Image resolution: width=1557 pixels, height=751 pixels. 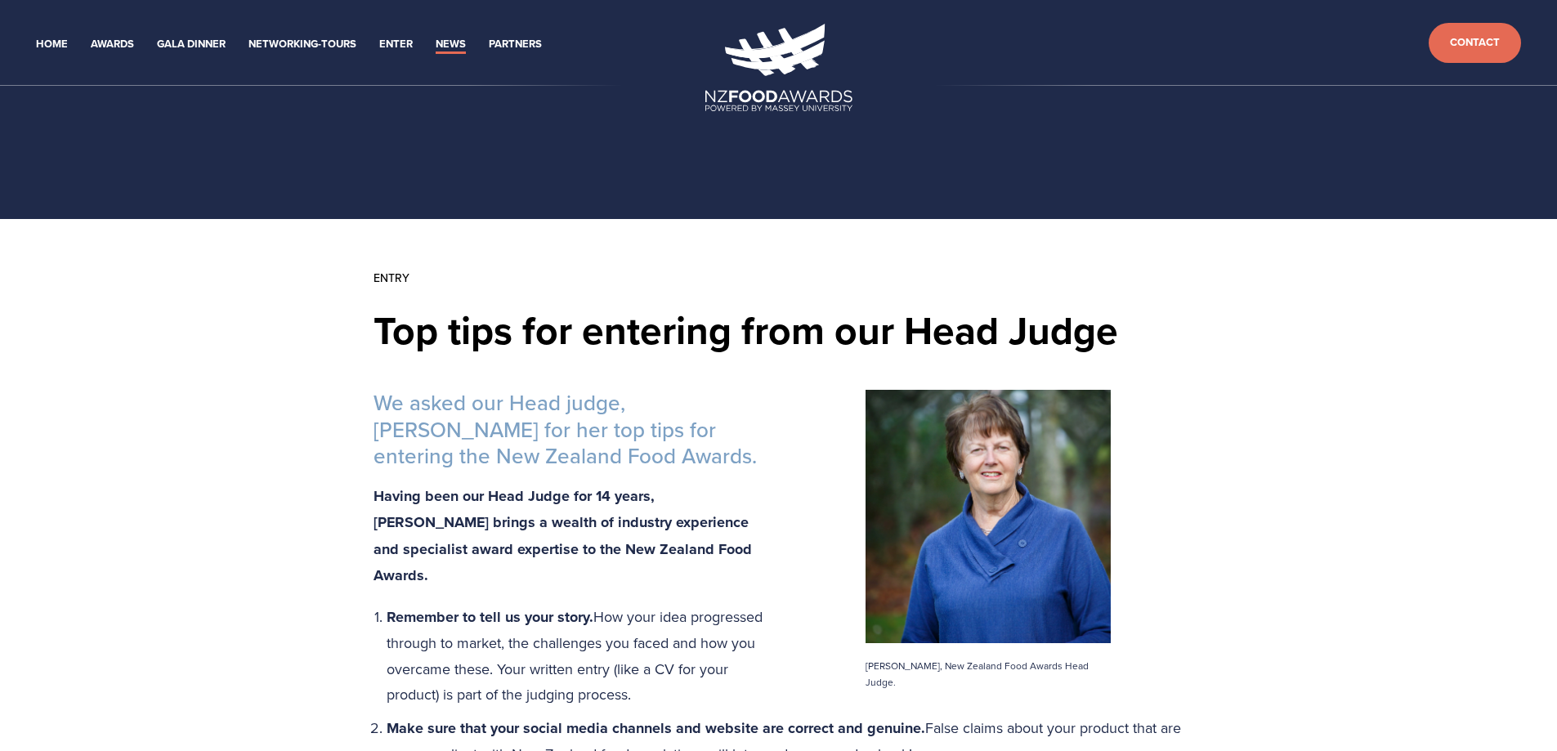 I want to click on a: Awards, so click(x=112, y=44).